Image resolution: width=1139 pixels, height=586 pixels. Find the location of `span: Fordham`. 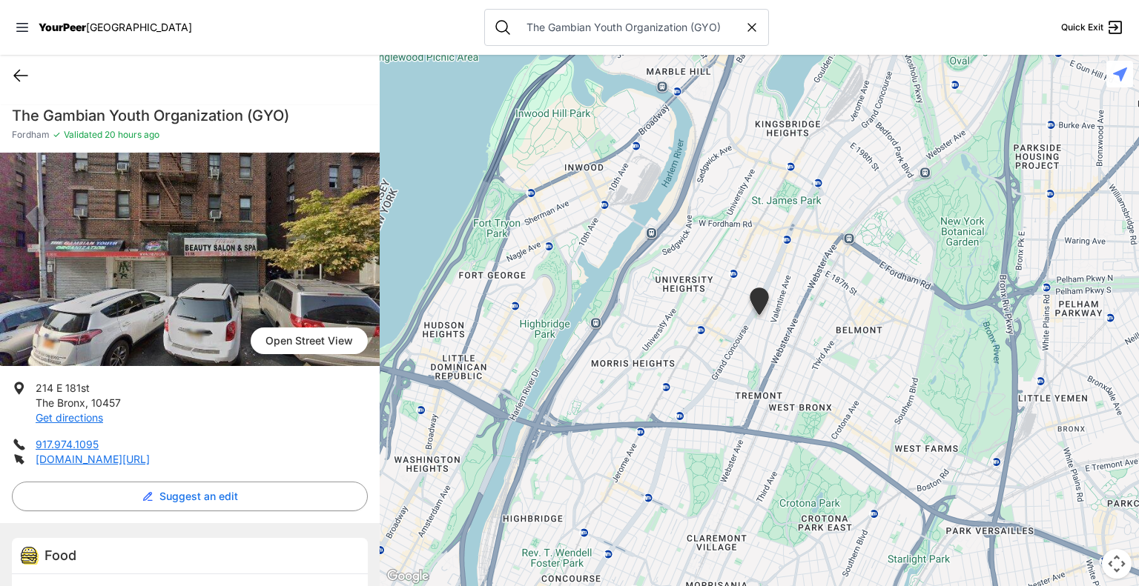

span: Fordham is located at coordinates (30, 135).